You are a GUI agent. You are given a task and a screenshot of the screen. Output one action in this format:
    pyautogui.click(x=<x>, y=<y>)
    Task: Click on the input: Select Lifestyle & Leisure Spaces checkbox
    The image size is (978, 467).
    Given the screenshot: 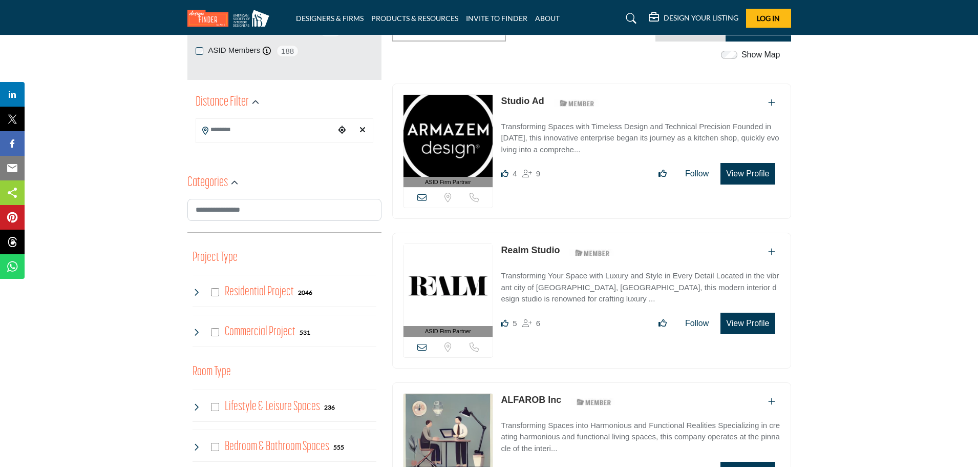 What is the action you would take?
    pyautogui.click(x=215, y=407)
    